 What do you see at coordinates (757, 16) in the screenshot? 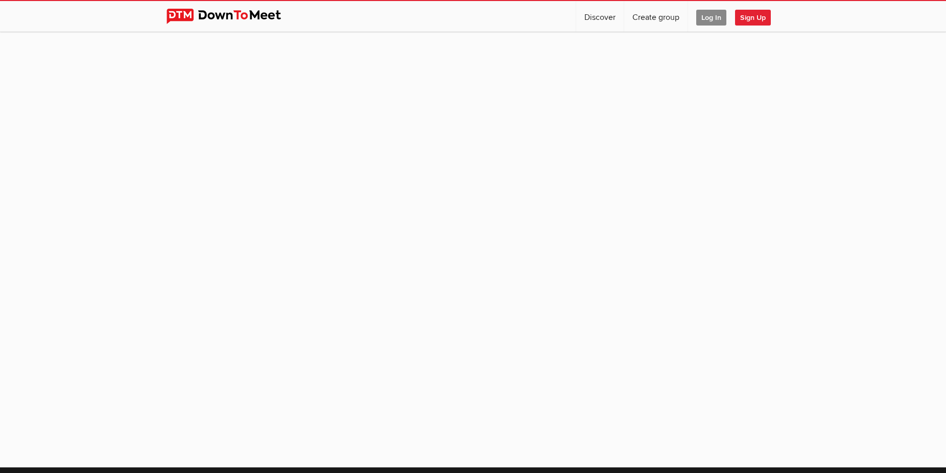
I see `a: Sign Up` at bounding box center [757, 16].